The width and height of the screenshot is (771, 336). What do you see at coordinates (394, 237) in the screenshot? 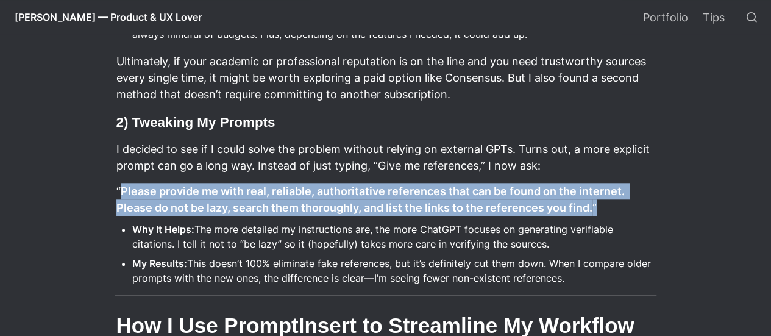
I see `li: The more detailed my instructions are, the more ChatGPT focuses on generating verifiable citation...` at bounding box center [394, 237].